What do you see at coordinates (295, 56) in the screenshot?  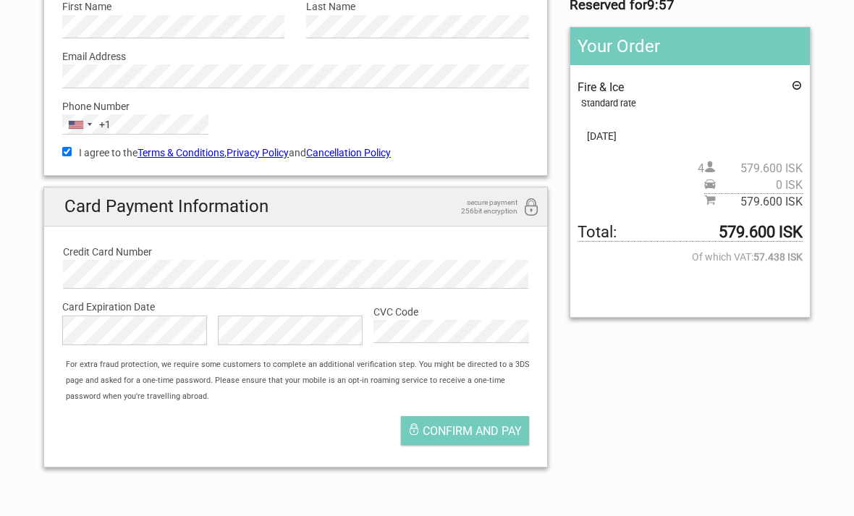 I see `label: Email Address` at bounding box center [295, 56].